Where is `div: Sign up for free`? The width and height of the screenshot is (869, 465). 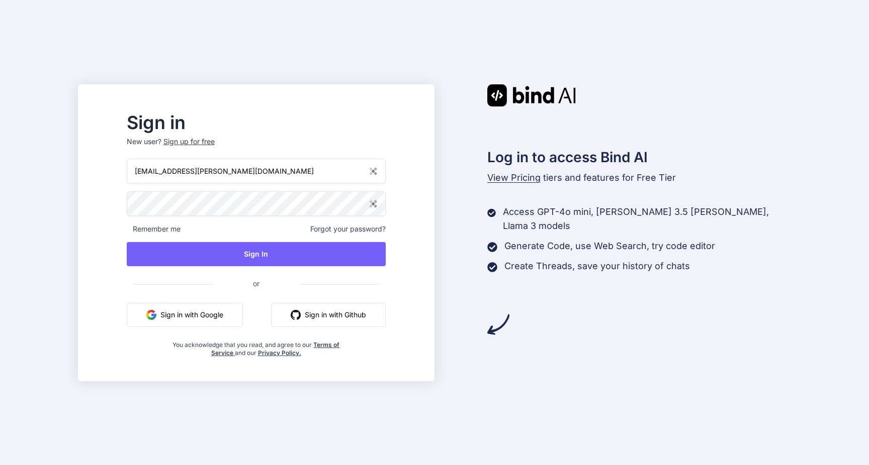 div: Sign up for free is located at coordinates (189, 142).